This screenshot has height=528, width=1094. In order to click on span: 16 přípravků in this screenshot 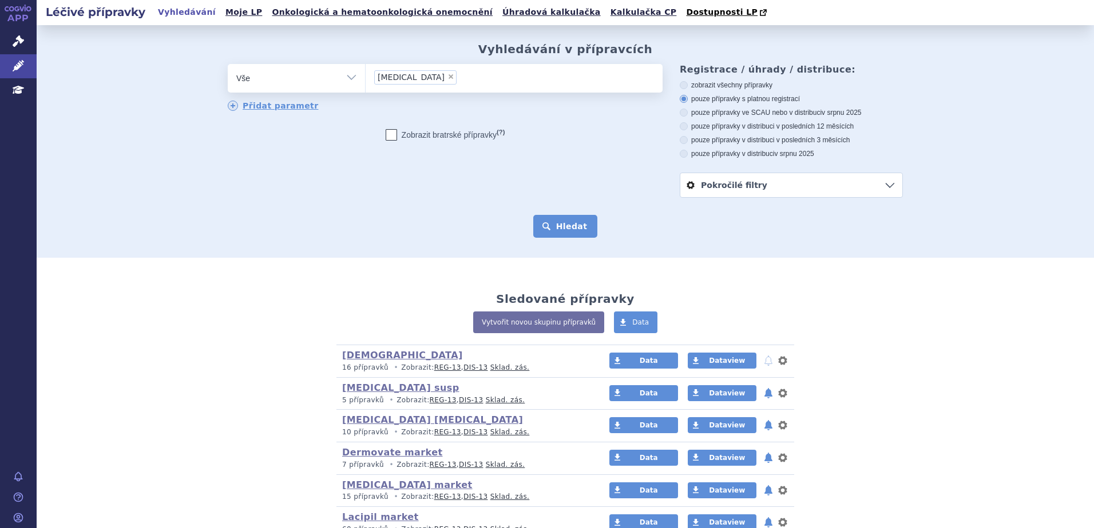, I will do `click(365, 368)`.